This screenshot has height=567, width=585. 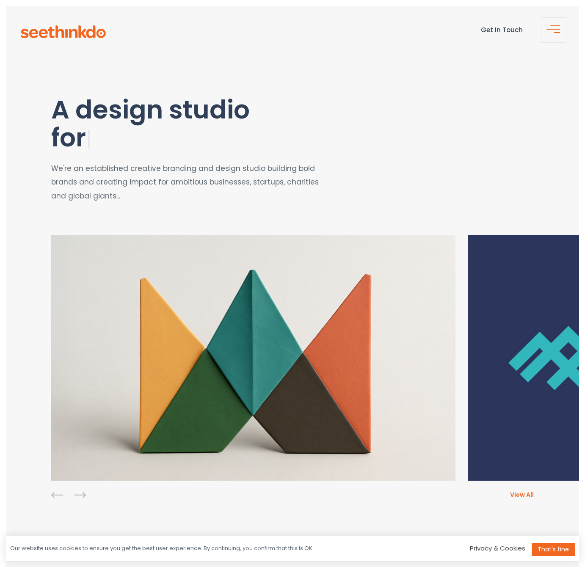 What do you see at coordinates (502, 30) in the screenshot?
I see `a: Get In Touch` at bounding box center [502, 30].